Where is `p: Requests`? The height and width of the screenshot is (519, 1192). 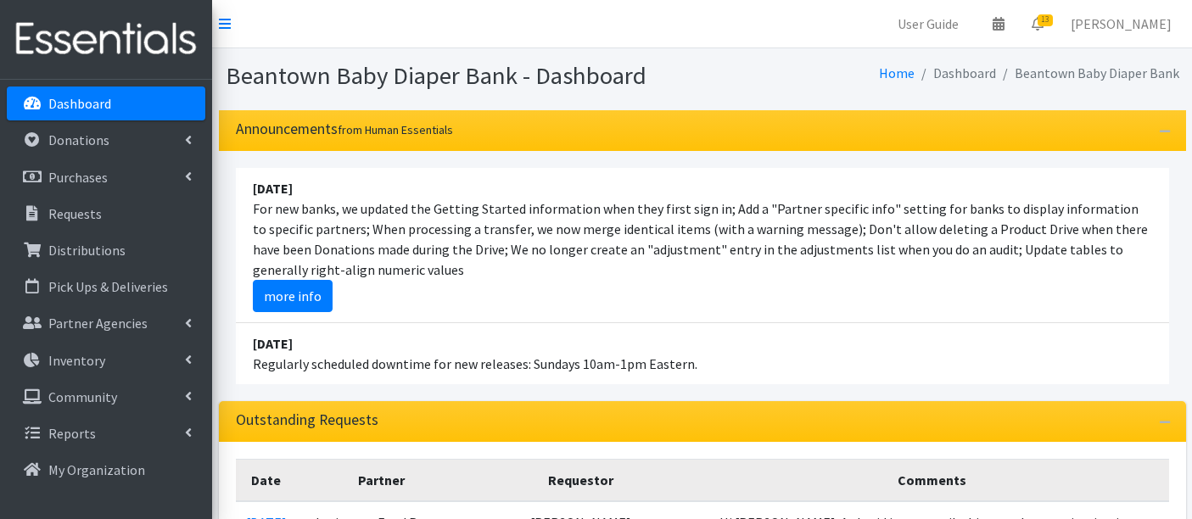 p: Requests is located at coordinates (75, 214).